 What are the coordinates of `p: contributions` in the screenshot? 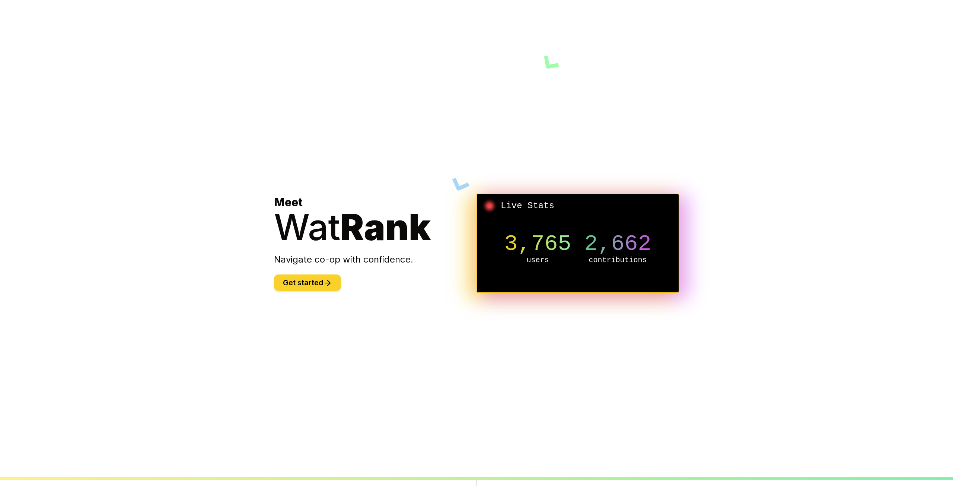 It's located at (617, 260).